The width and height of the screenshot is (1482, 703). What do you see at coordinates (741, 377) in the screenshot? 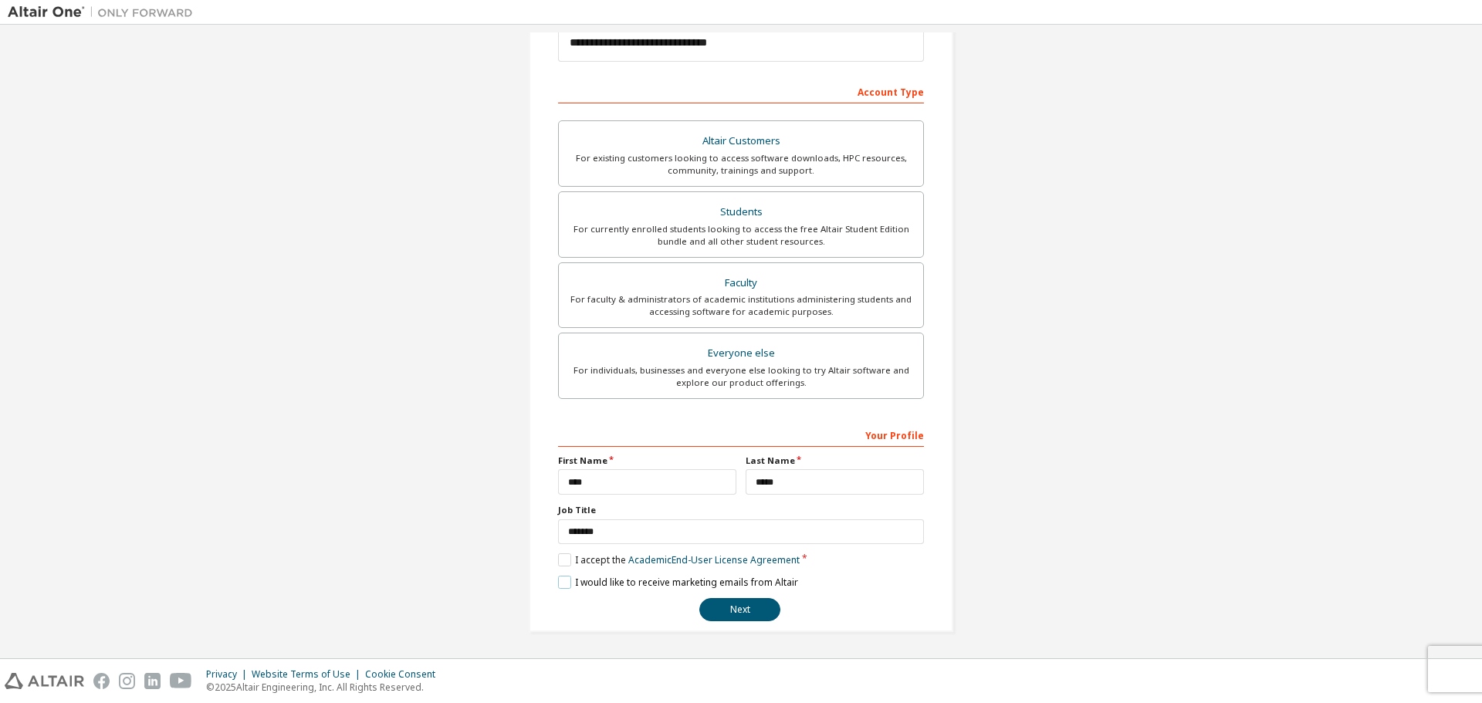
I see `div: For individuals, businesses and everyone else looking to try Altair software and explore our prod...` at bounding box center [741, 377].